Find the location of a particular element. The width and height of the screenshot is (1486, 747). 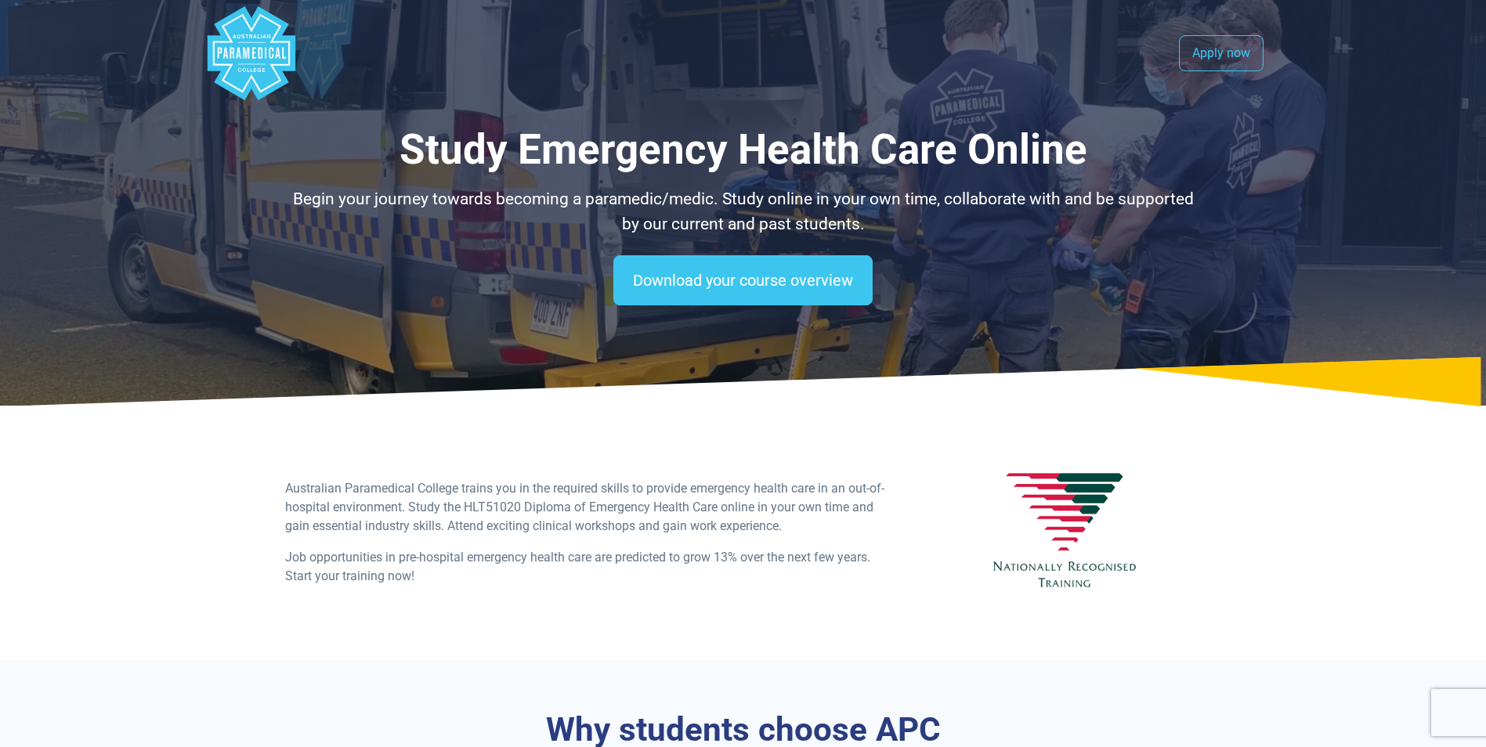

h1: Study Emergency Health Care Online is located at coordinates (744, 150).